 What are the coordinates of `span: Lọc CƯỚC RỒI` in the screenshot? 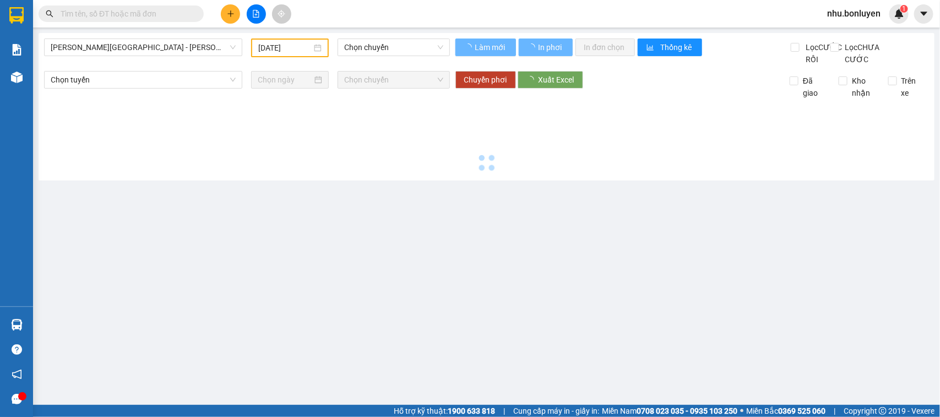 It's located at (822, 53).